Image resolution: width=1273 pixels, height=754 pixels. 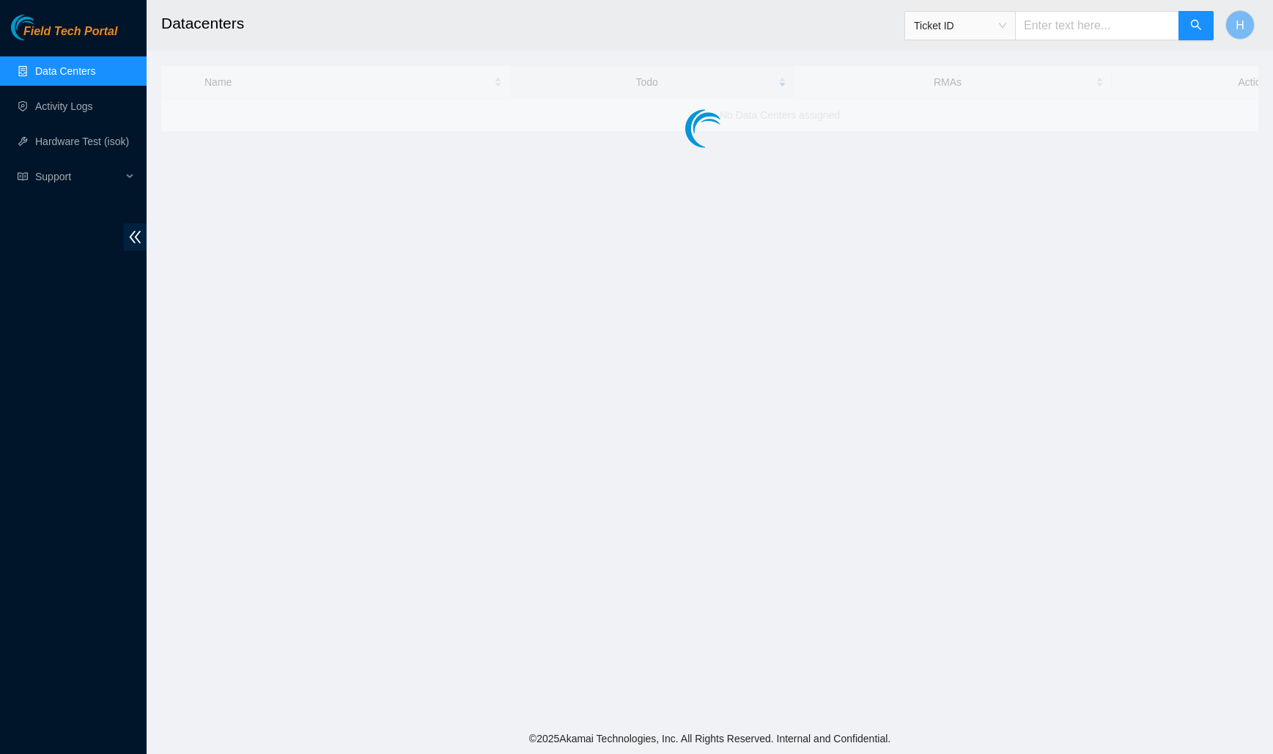 I want to click on span: Field Tech Portal, so click(x=70, y=32).